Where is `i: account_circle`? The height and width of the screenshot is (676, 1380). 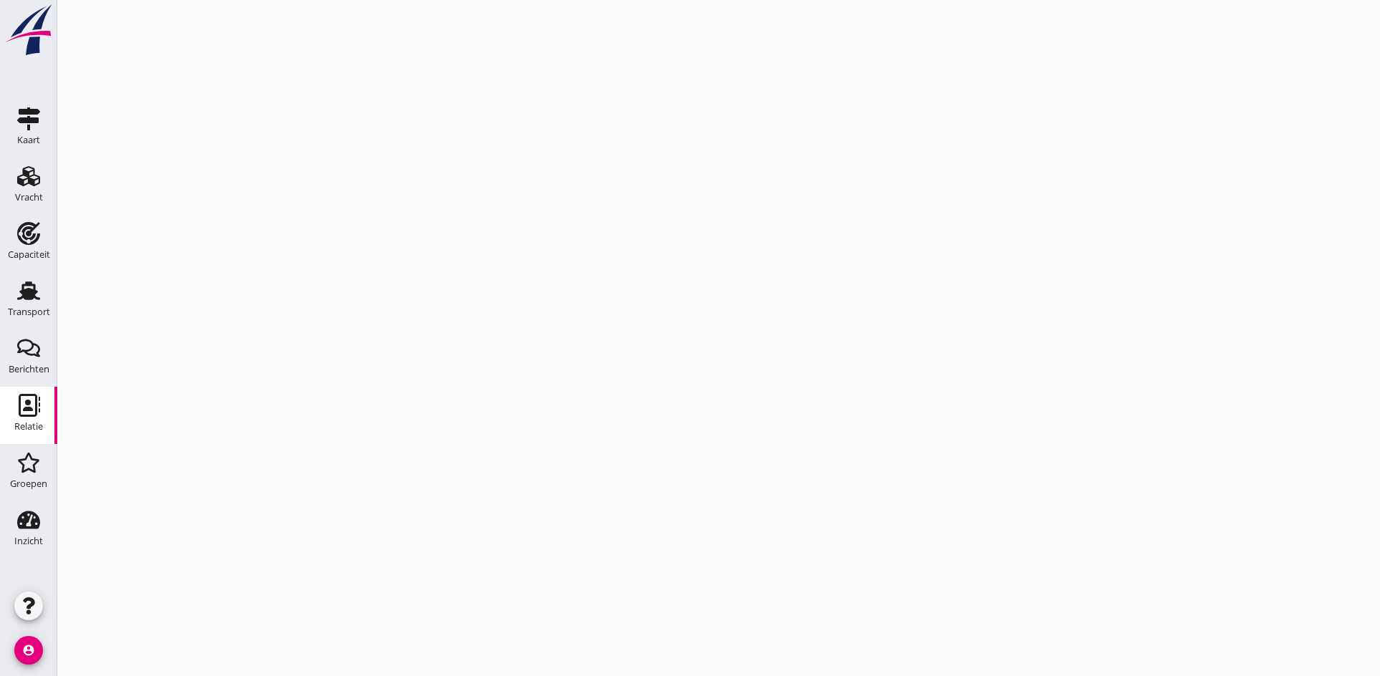 i: account_circle is located at coordinates (29, 650).